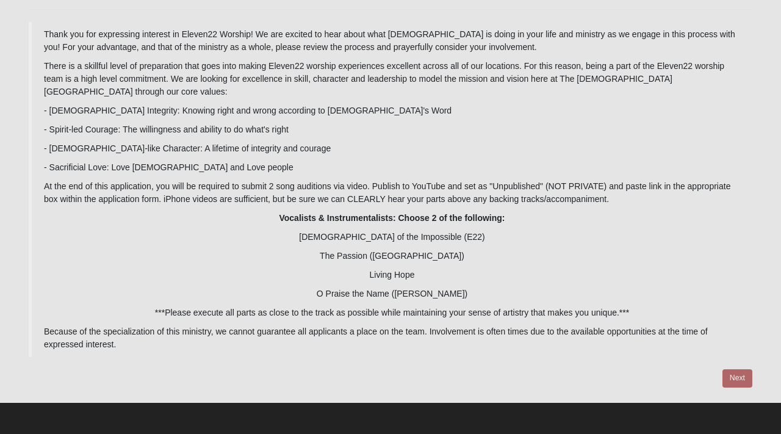 The height and width of the screenshot is (434, 781). Describe the element at coordinates (392, 218) in the screenshot. I see `b: Vocalists & Instrumentalists: Choose 2 of the following:` at that location.